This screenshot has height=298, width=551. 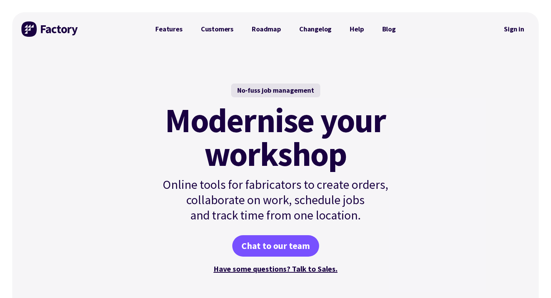 What do you see at coordinates (276, 200) in the screenshot?
I see `p: Online tools for fabricators to create orders, collaborate on work, schedule jobs and track time ...` at bounding box center [276, 200].